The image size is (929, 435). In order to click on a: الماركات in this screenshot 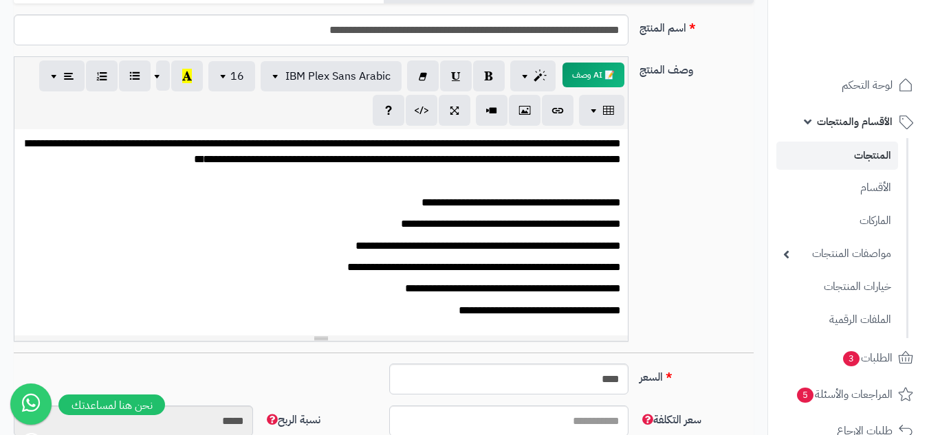, I will do `click(837, 221)`.